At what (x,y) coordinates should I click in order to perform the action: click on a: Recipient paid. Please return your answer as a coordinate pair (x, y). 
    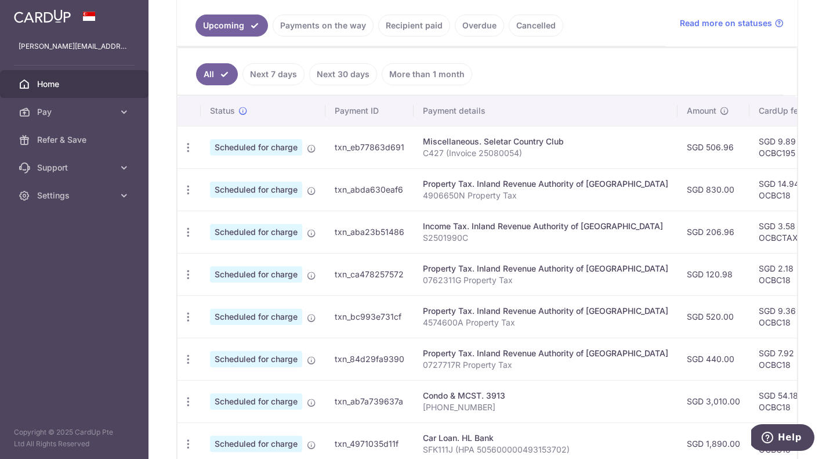
    Looking at the image, I should click on (414, 26).